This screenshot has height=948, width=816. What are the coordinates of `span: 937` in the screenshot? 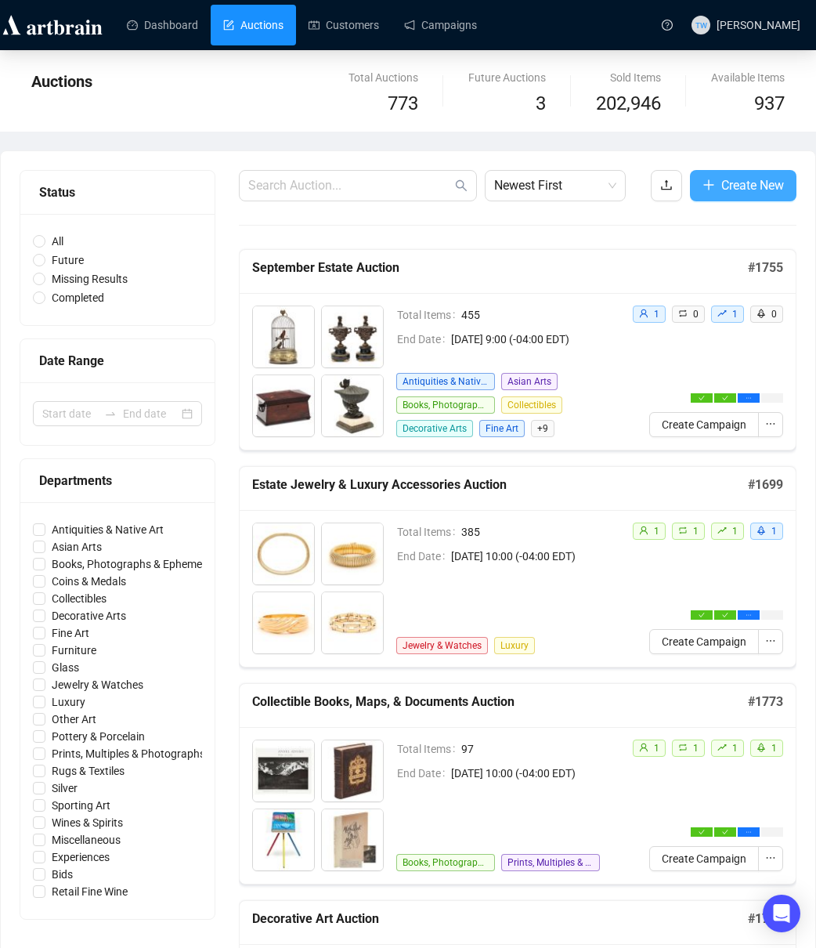 It's located at (769, 103).